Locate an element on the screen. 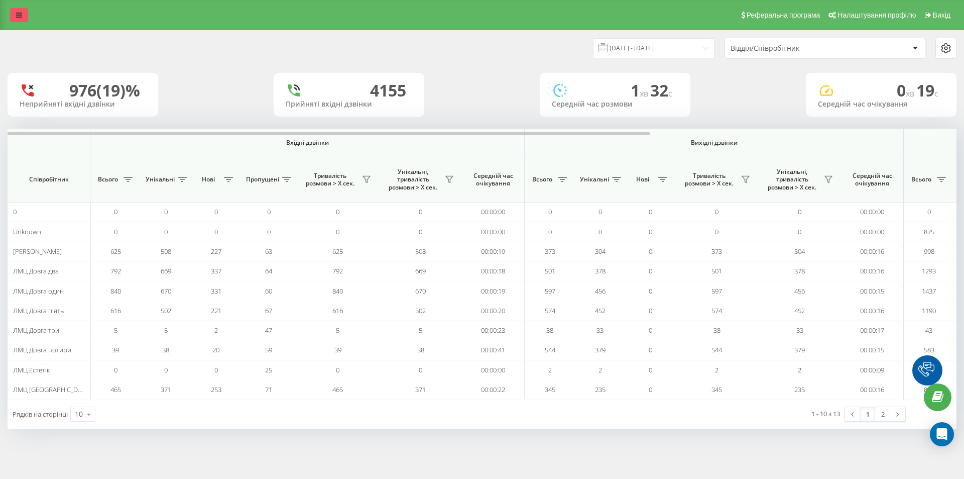 This screenshot has height=479, width=964. span: 64 is located at coordinates (269, 271).